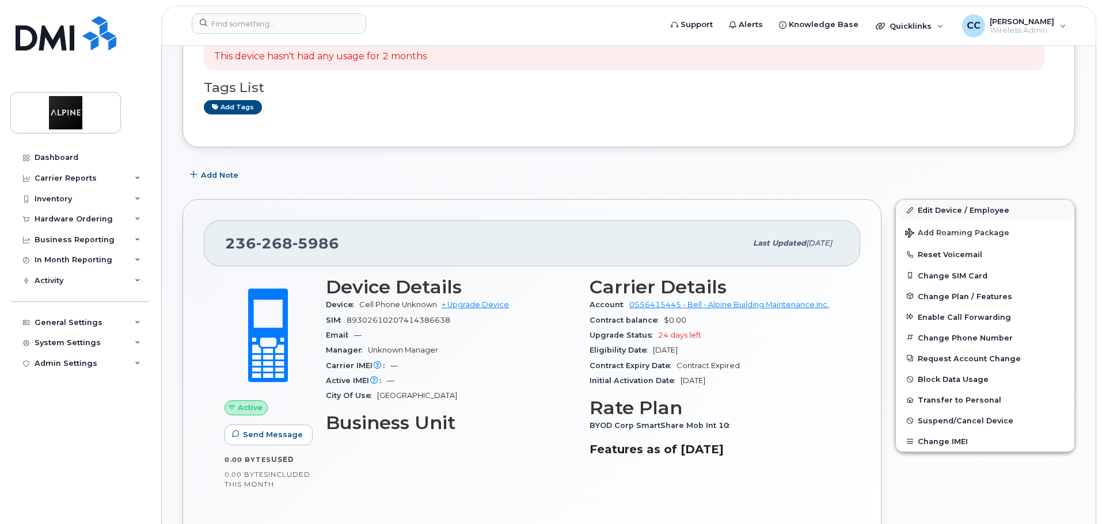  I want to click on button: Send Message, so click(268, 435).